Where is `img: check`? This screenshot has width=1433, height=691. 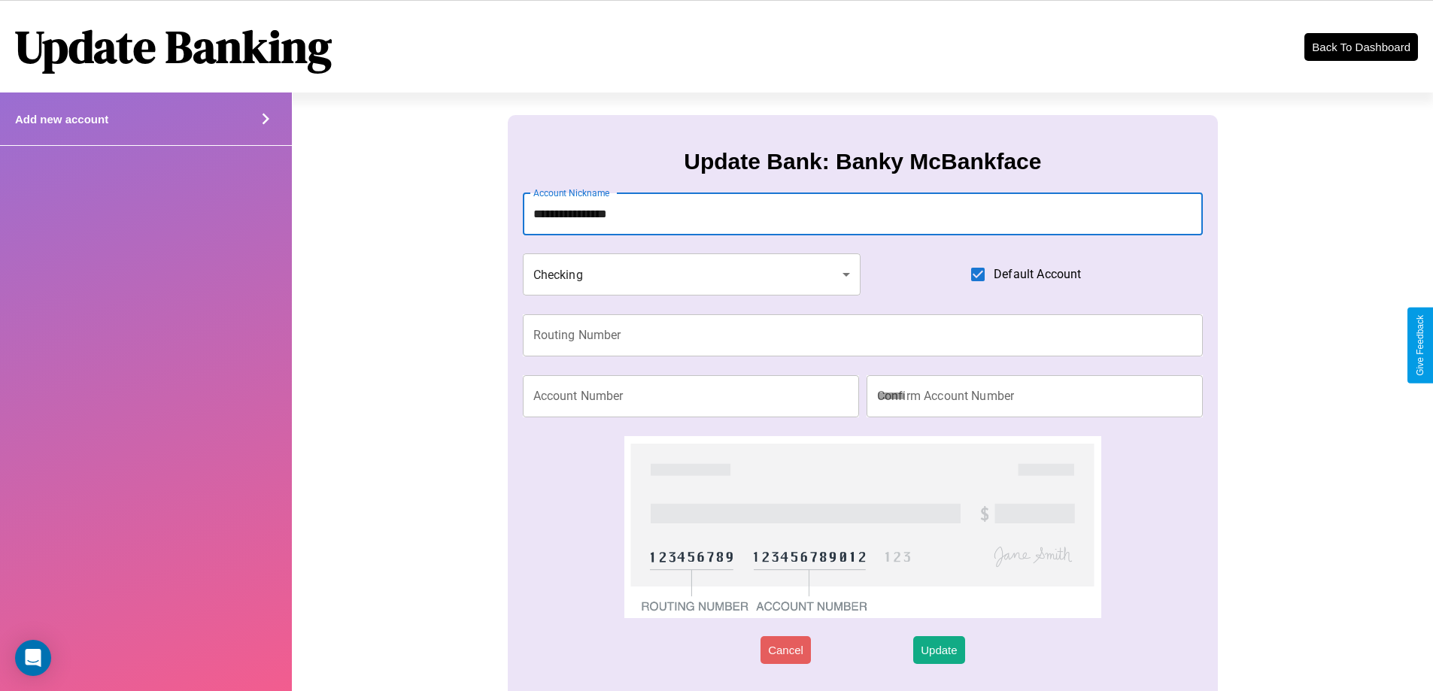
img: check is located at coordinates (862, 527).